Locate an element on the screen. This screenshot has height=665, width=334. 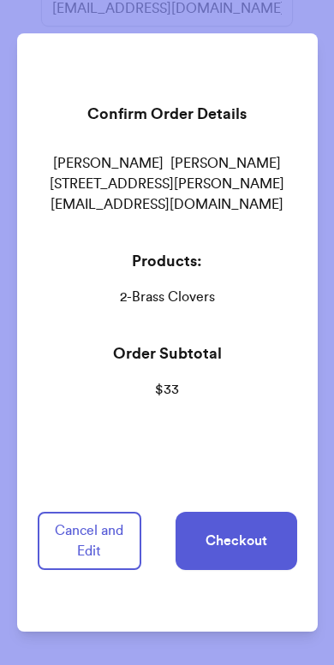
p: $ 33 is located at coordinates (167, 389).